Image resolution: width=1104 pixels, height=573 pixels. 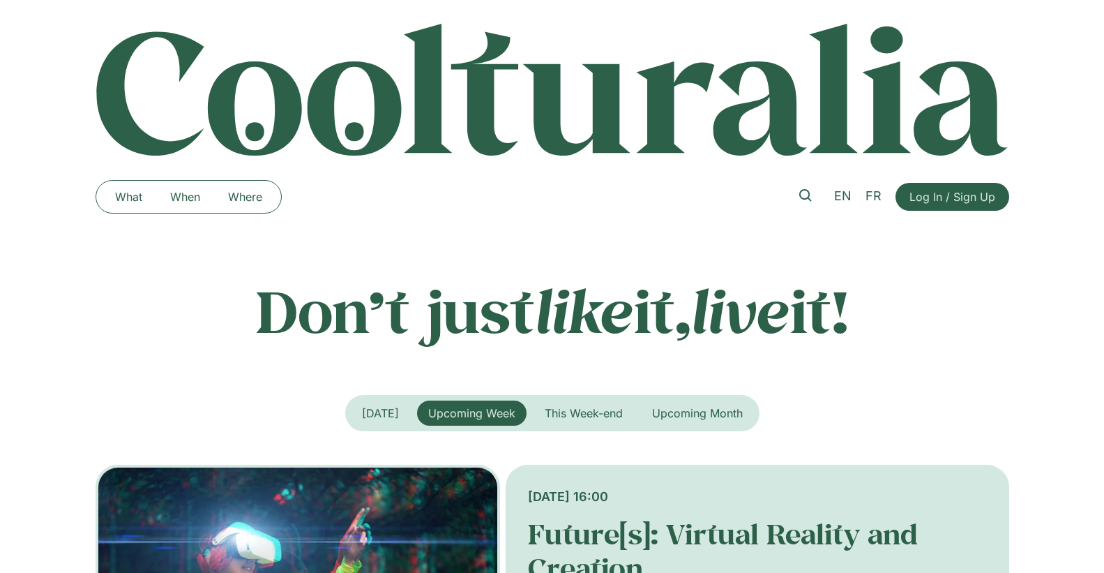 What do you see at coordinates (873, 196) in the screenshot?
I see `a: FR` at bounding box center [873, 196].